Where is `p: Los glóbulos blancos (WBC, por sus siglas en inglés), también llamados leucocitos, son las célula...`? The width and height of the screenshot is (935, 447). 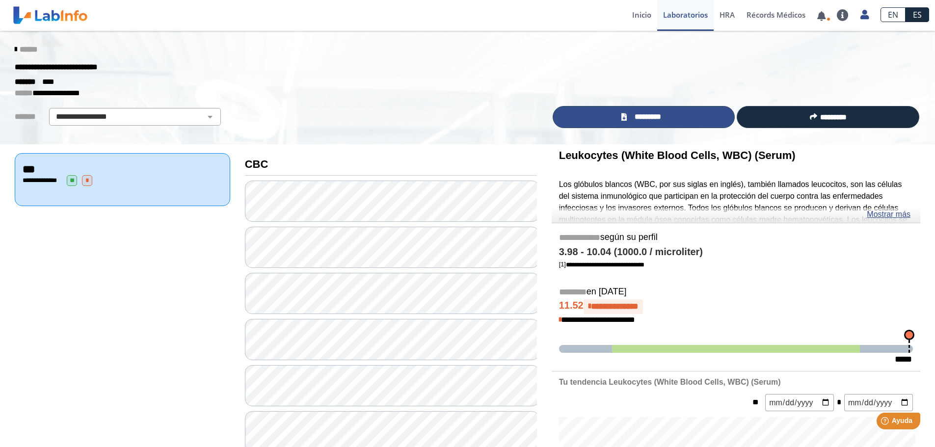
p: Los glóbulos blancos (WBC, por sus siglas en inglés), también llamados leucocitos, son las célula... is located at coordinates (736, 231).